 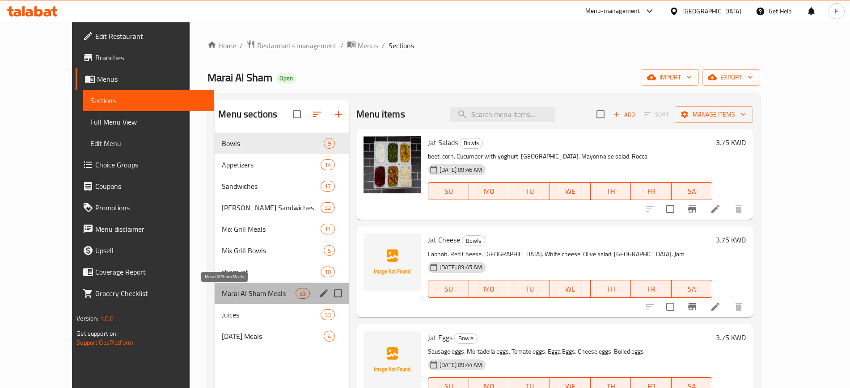 What do you see at coordinates (328, 165) in the screenshot?
I see `span: 14` at bounding box center [328, 165].